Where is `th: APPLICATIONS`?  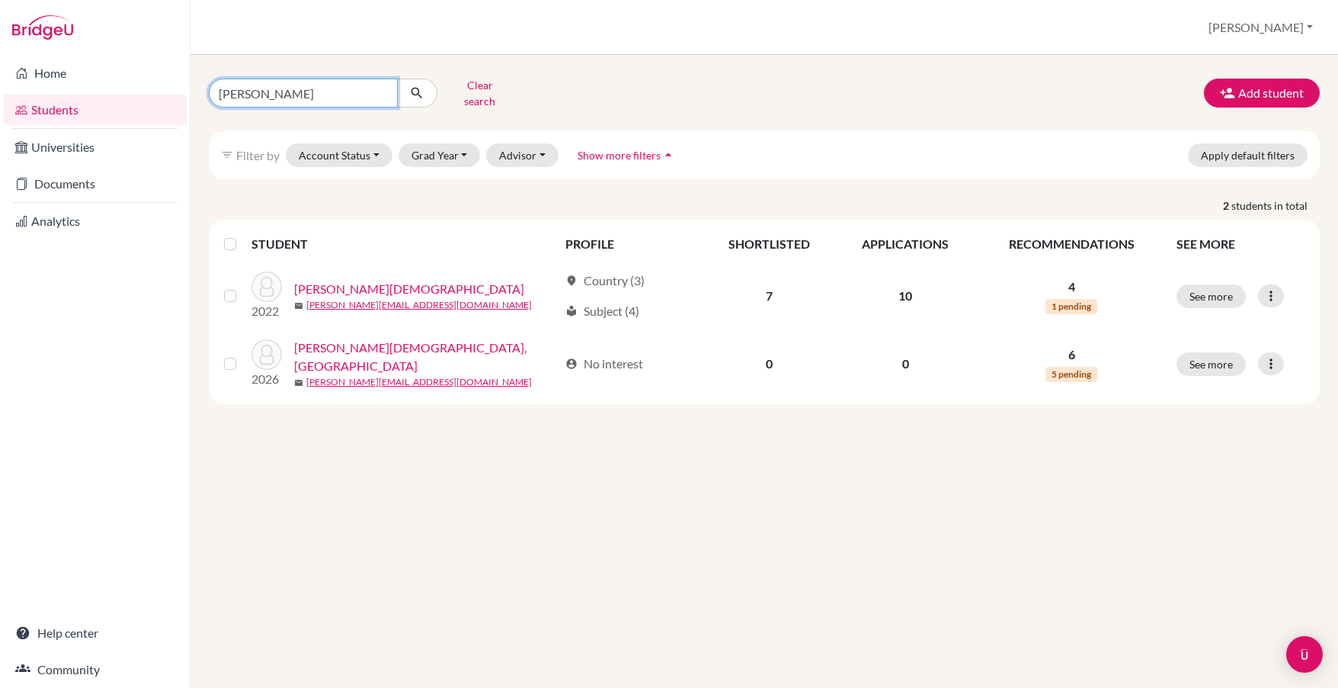
th: APPLICATIONS is located at coordinates (906, 244).